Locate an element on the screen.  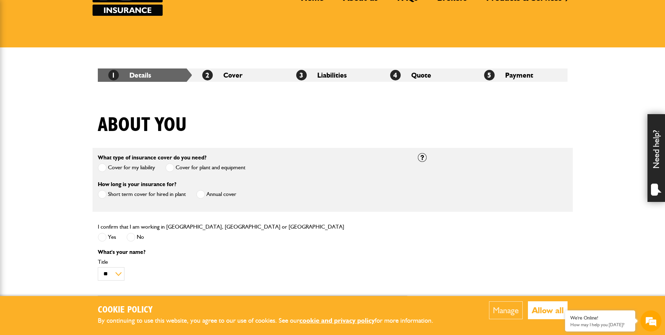
span: 4 is located at coordinates (396, 75).